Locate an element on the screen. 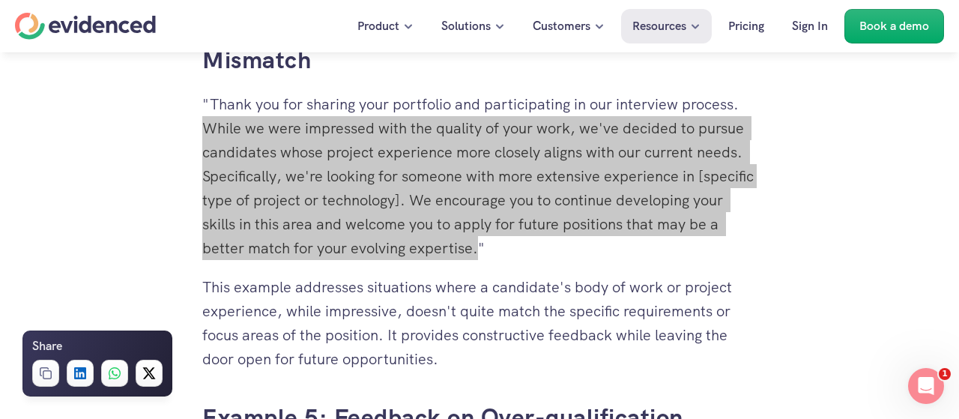 This screenshot has height=419, width=959. span: 1 is located at coordinates (944, 374).